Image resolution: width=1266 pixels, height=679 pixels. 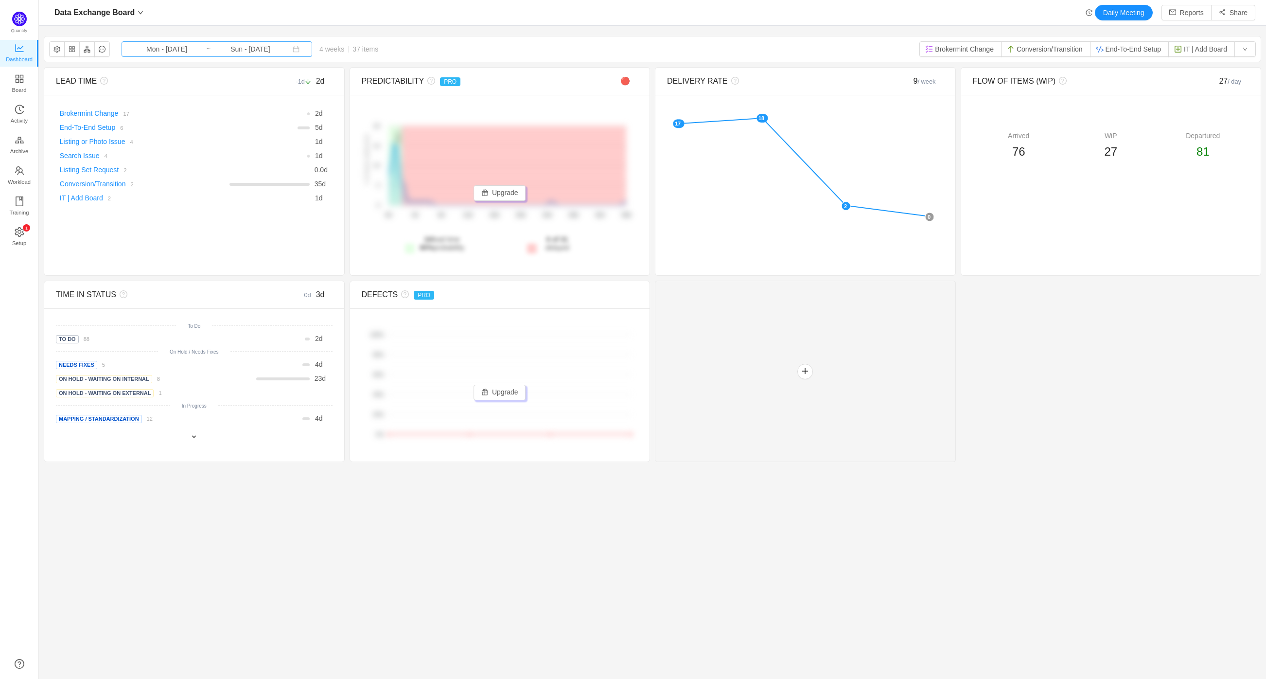 What do you see at coordinates (1204, 136) in the screenshot?
I see `div: Departured` at bounding box center [1204, 136].